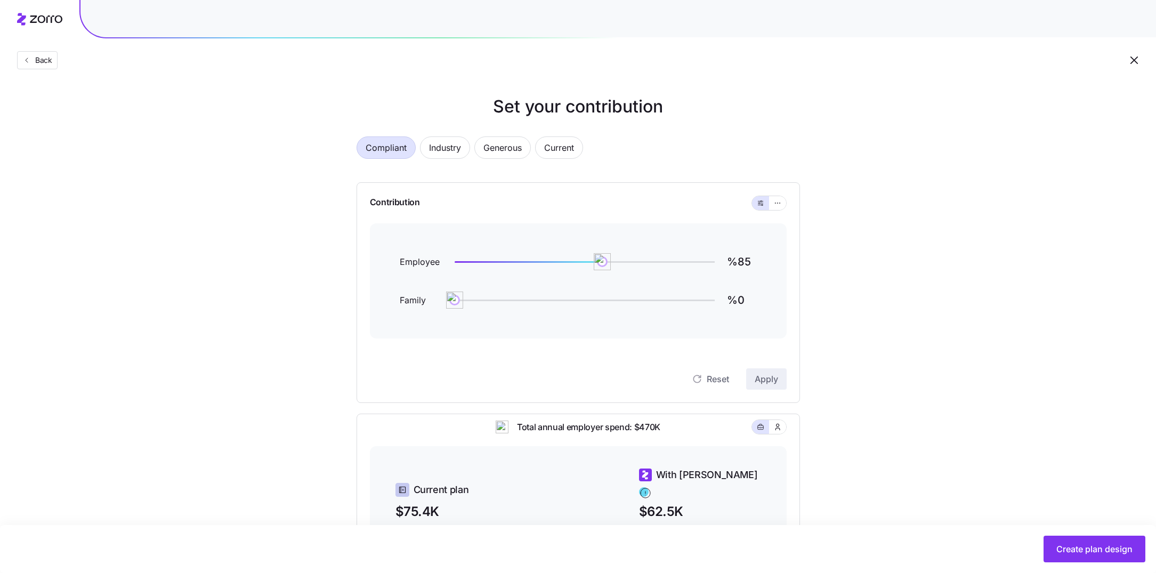  Describe the element at coordinates (441, 490) in the screenshot. I see `span: Current plan` at that location.